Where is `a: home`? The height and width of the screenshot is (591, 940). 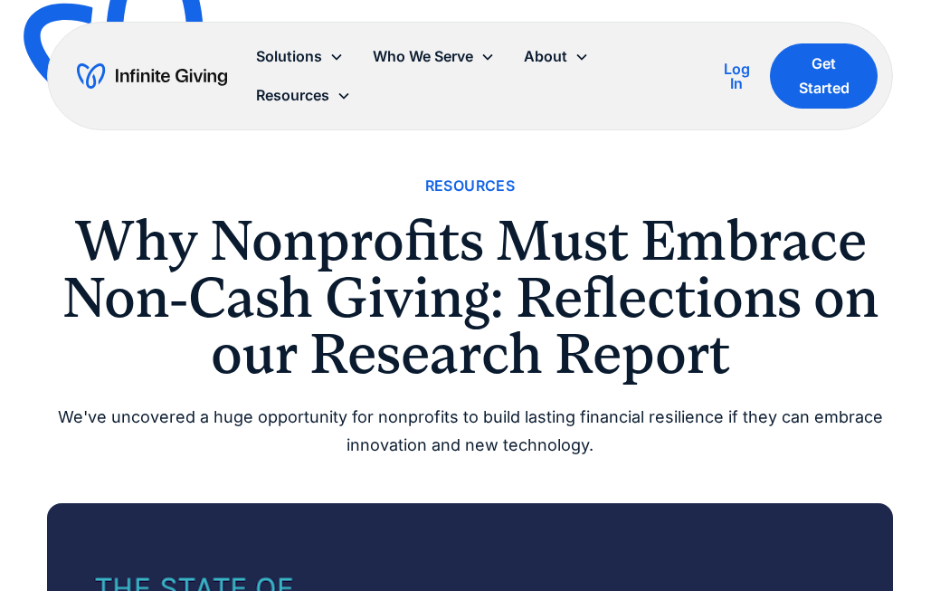 a: home is located at coordinates (152, 76).